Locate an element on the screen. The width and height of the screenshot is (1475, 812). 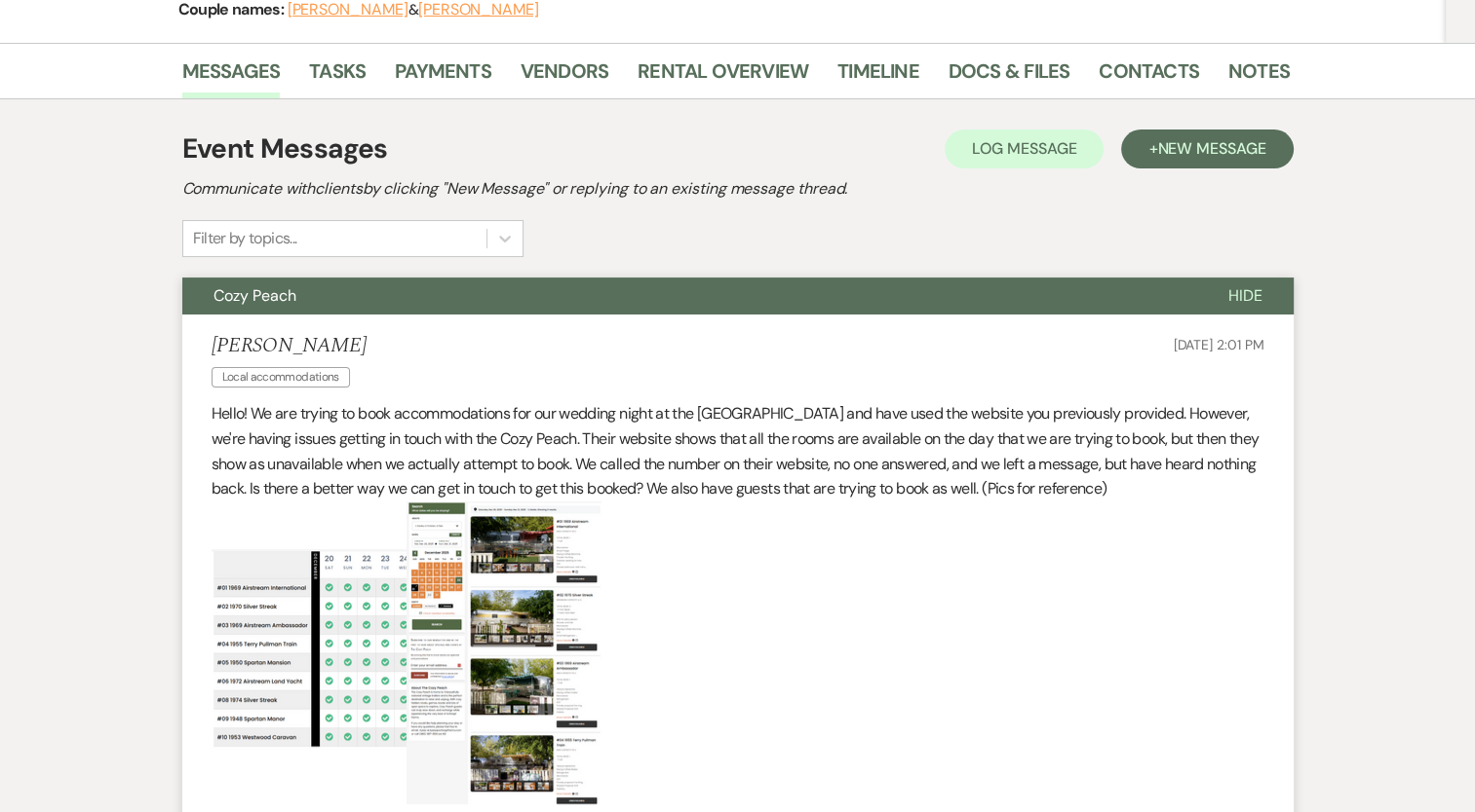
span: Cozy Peach is located at coordinates (254, 295).